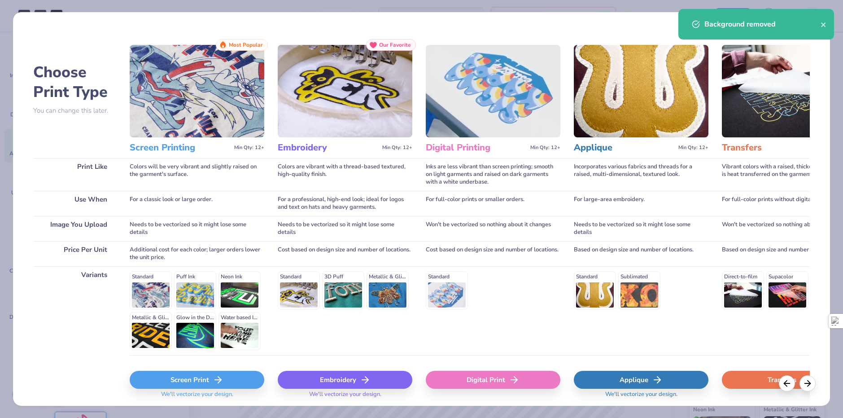  I want to click on div: Use When, so click(74, 203).